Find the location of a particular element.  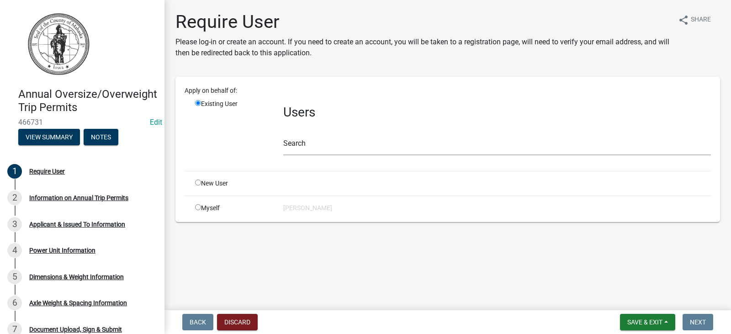

wm-modal-confirm: Edit Application Number is located at coordinates (156, 122).